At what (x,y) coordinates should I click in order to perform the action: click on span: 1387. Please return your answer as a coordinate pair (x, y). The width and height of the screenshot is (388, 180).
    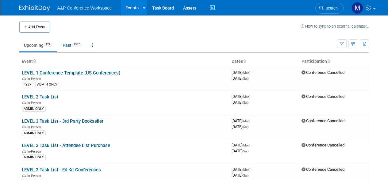
    Looking at the image, I should click on (77, 44).